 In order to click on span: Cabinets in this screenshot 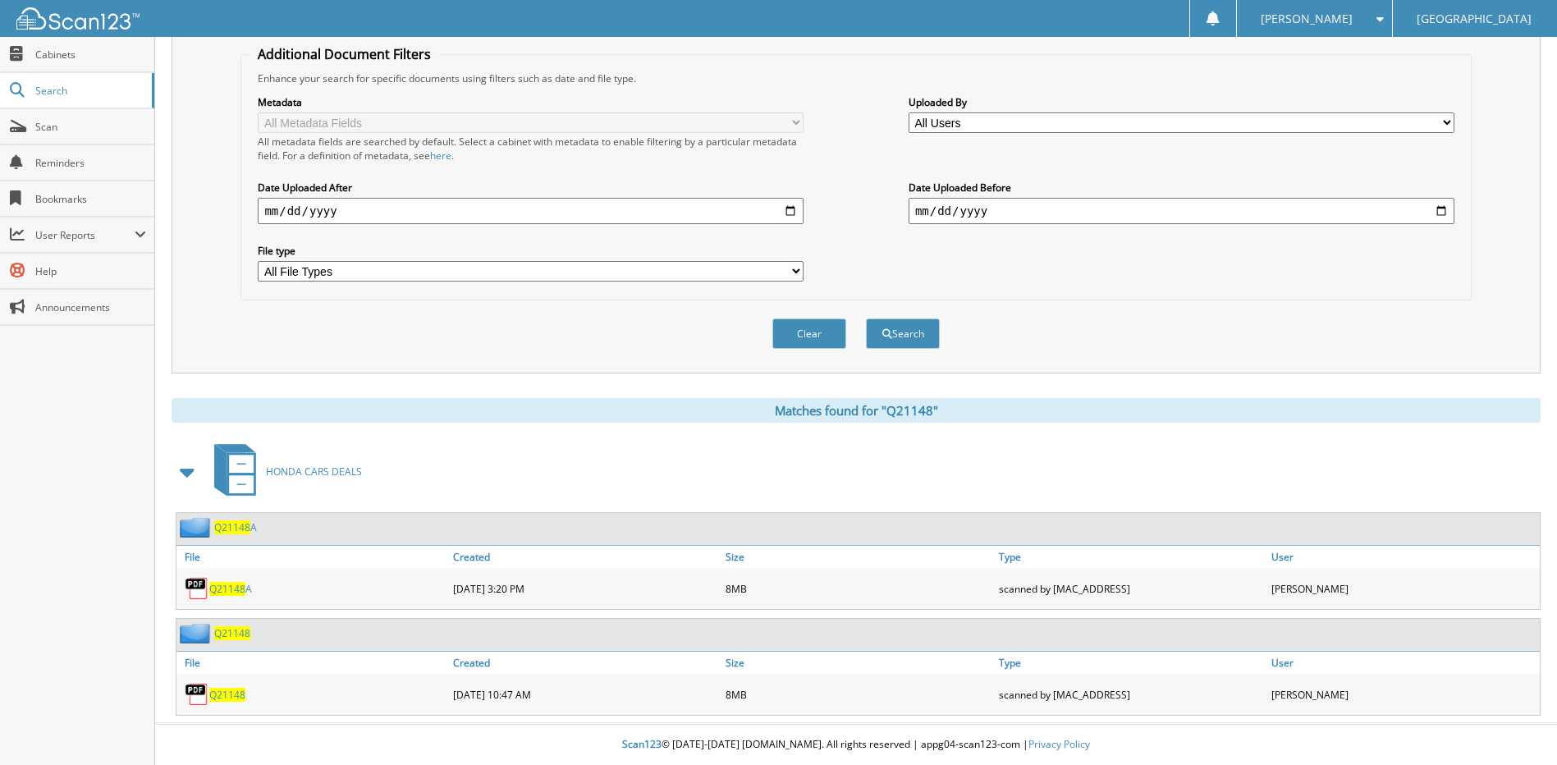, I will do `click(90, 54)`.